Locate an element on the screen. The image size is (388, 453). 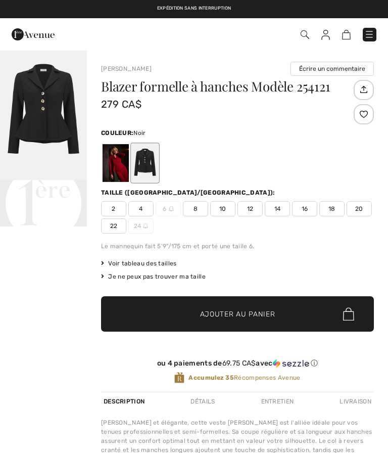
span: 24 is located at coordinates (141, 226).